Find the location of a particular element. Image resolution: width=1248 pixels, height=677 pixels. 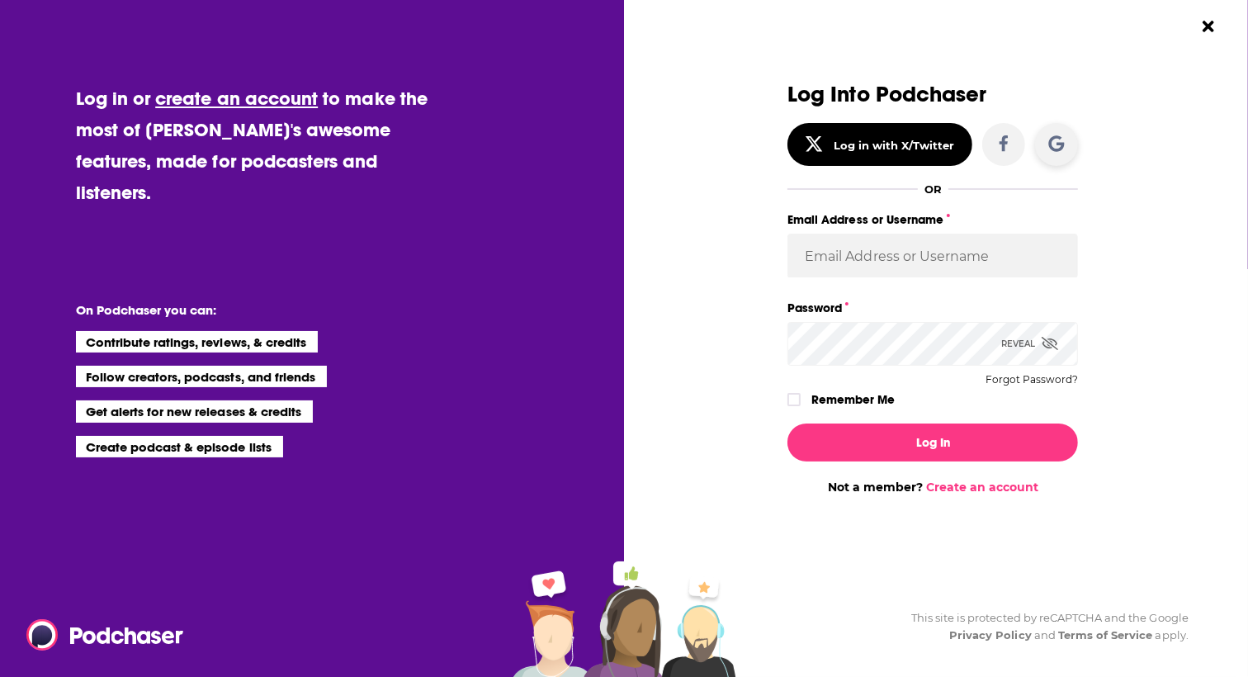

li: Follow creators, podcasts, and friends is located at coordinates (201, 376).